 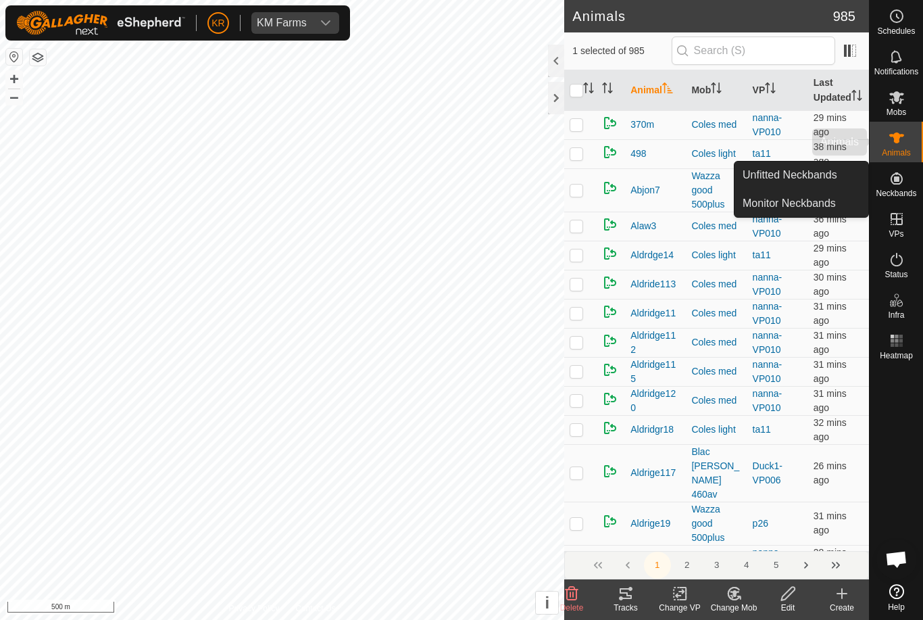 I want to click on span: Aldridge115, so click(x=656, y=372).